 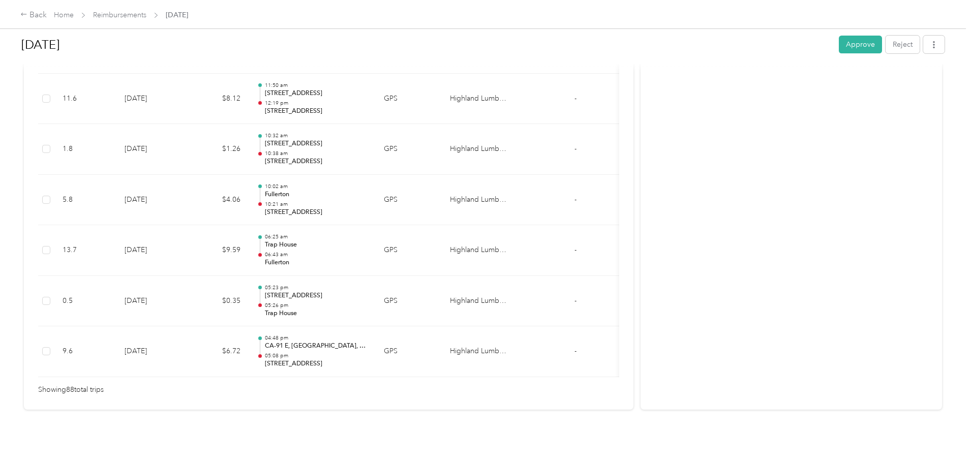 What do you see at coordinates (218, 251) in the screenshot?
I see `td: $9.59` at bounding box center [218, 251].